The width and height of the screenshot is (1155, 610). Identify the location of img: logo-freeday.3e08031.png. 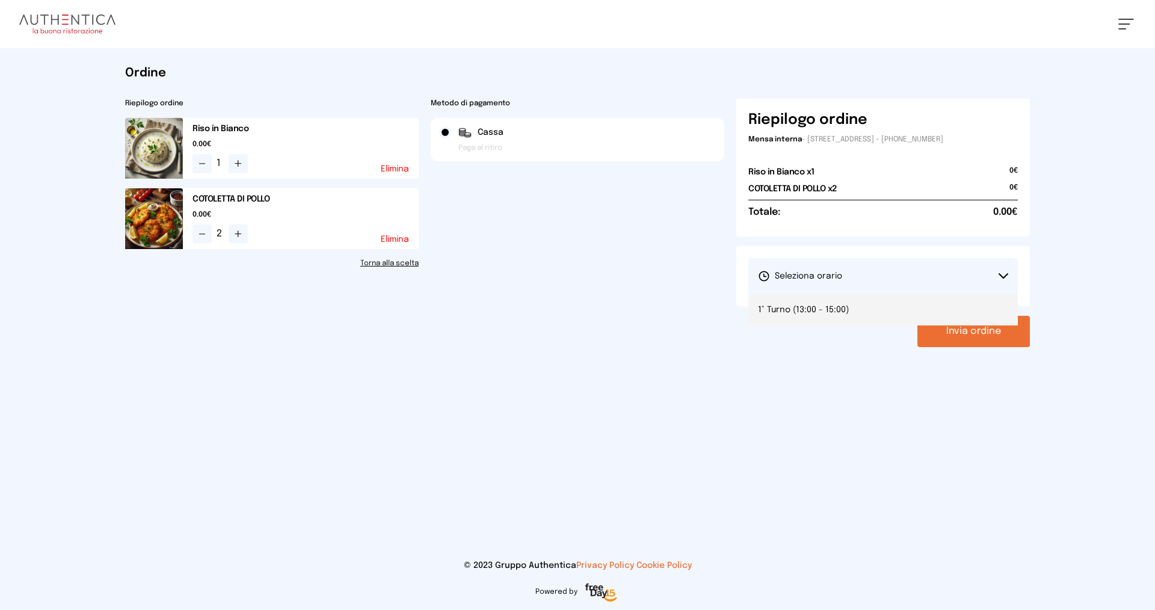
(601, 593).